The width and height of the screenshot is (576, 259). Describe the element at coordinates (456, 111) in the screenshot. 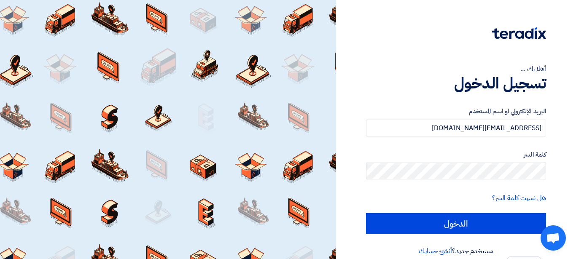

I see `label: البريد الإلكتروني او اسم المستخدم` at that location.